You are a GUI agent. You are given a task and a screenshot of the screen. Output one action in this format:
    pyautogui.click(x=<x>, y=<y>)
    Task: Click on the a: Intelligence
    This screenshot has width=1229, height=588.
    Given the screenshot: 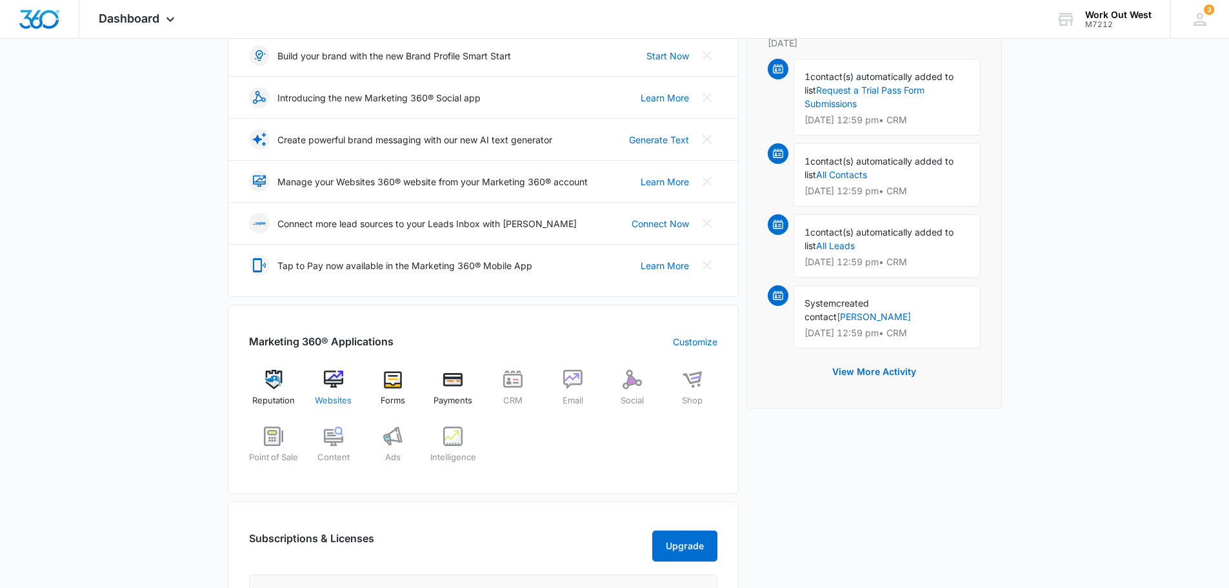 What is the action you would take?
    pyautogui.click(x=453, y=450)
    